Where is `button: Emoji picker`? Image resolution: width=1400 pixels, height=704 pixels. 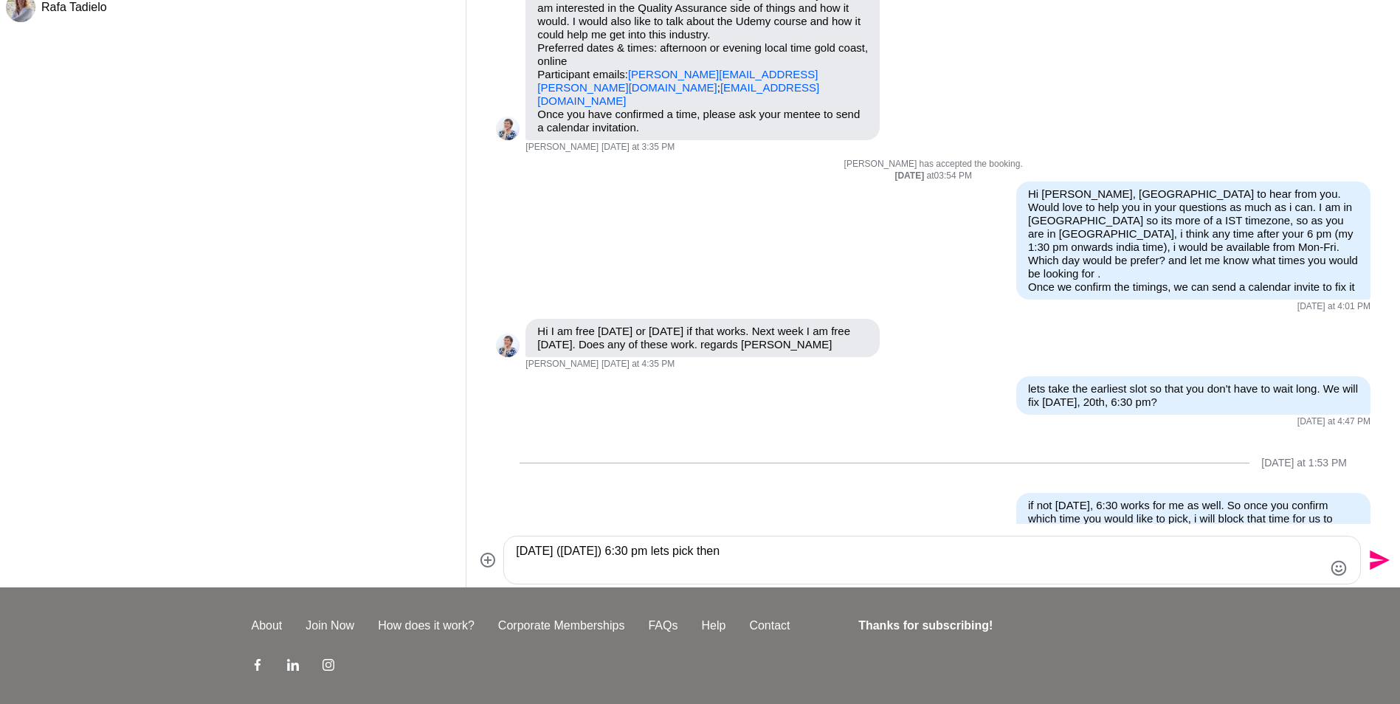
button: Emoji picker is located at coordinates (1339, 568).